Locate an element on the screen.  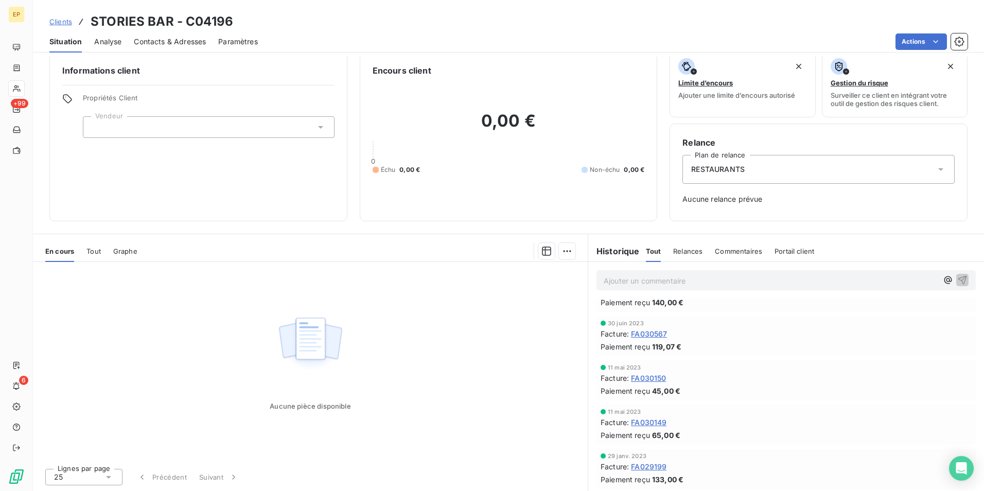
span: Non-échu is located at coordinates (605, 170).